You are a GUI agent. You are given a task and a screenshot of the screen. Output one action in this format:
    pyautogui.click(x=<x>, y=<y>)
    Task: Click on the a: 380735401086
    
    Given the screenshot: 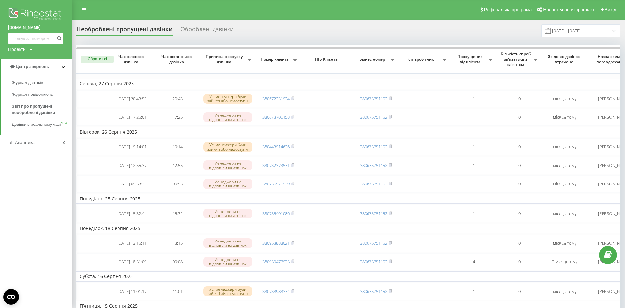 What is the action you would take?
    pyautogui.click(x=276, y=213)
    